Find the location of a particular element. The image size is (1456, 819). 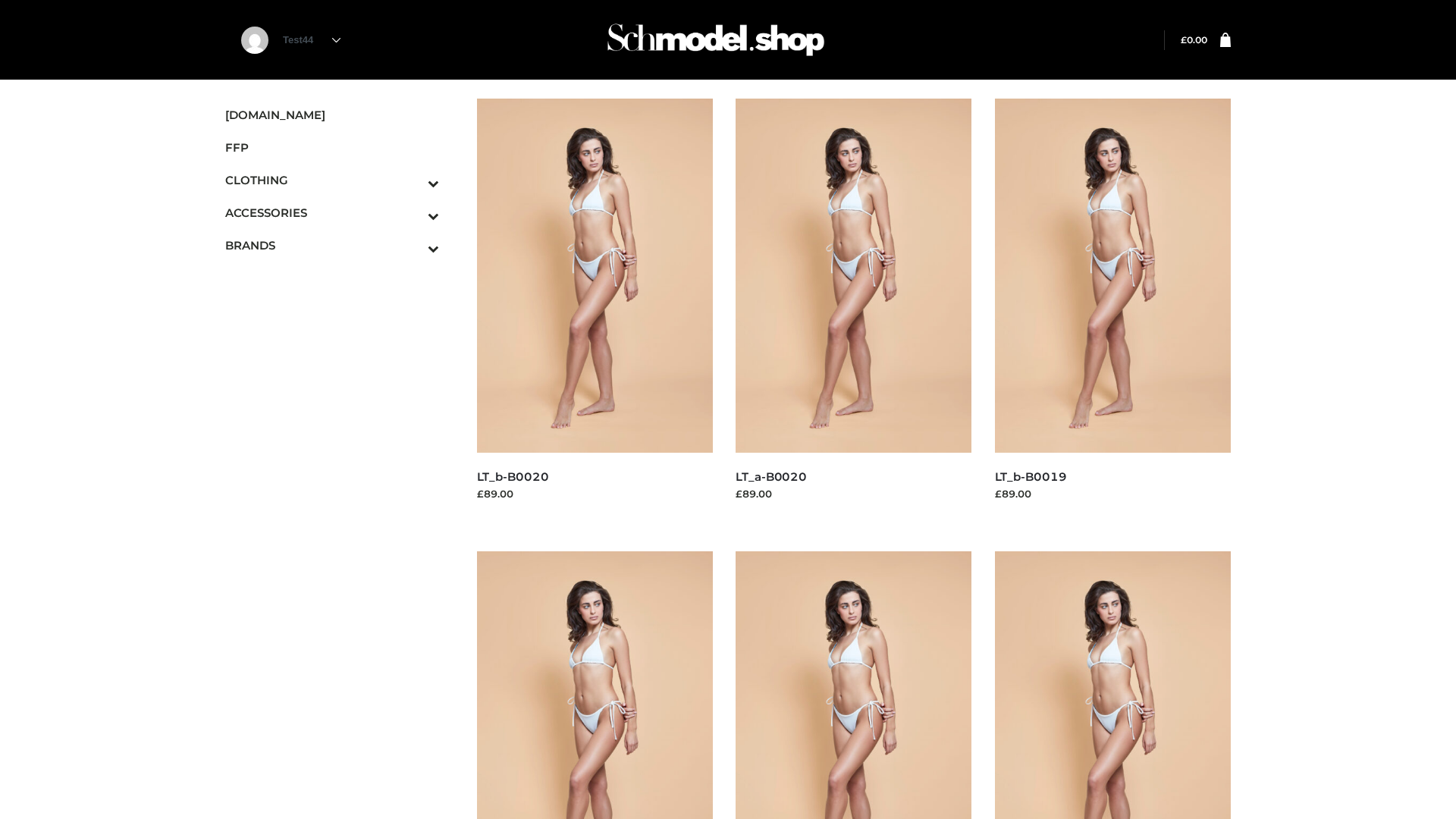

a: ACCESSORIESToggle Submenu is located at coordinates (333, 212).